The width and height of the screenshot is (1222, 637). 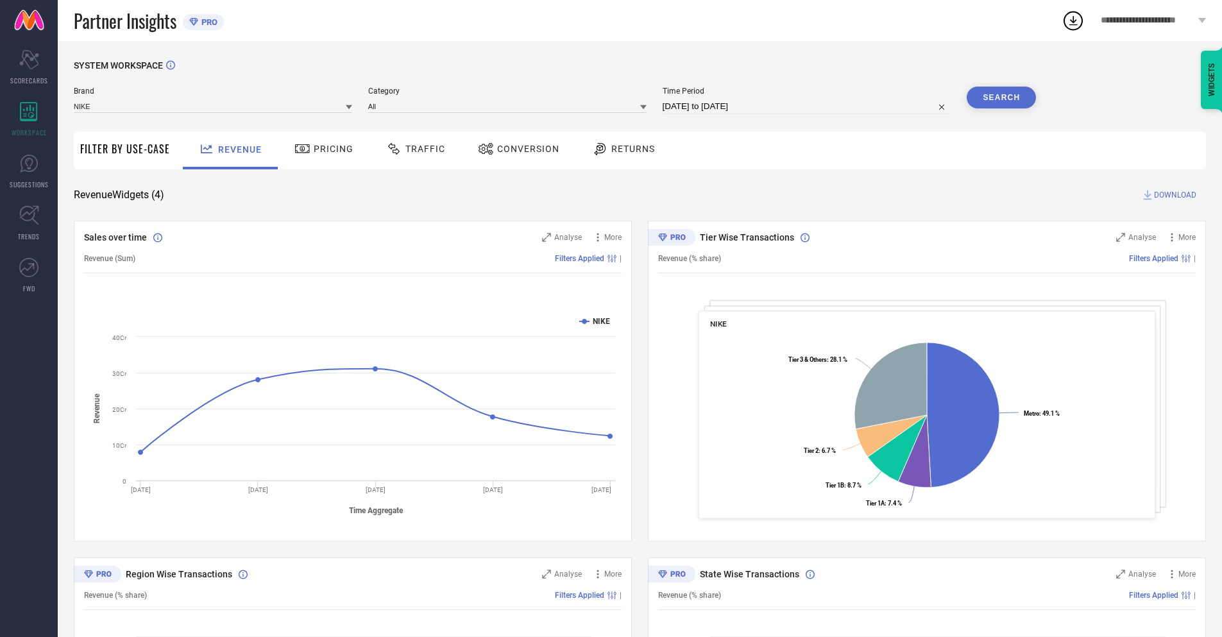 What do you see at coordinates (119, 337) in the screenshot?
I see `text: 40Cr` at bounding box center [119, 337].